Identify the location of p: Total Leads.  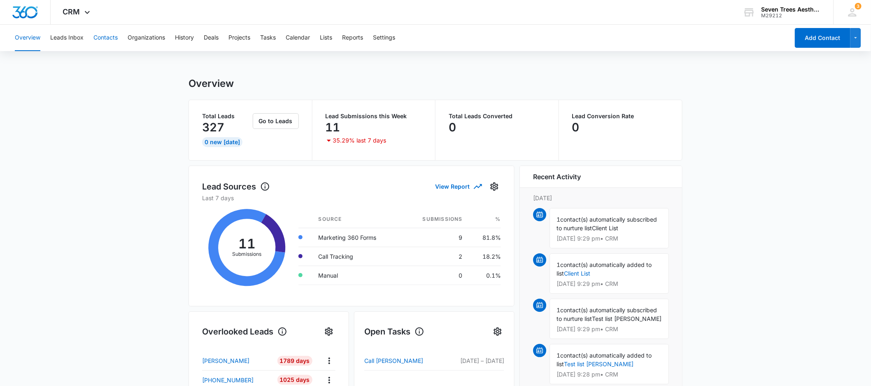
(226, 116).